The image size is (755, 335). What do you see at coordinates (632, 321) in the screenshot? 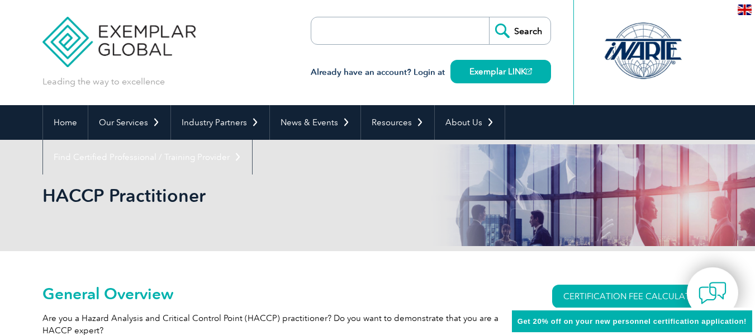
I see `span: Get 20% off on your new personnel certification application!` at bounding box center [632, 321].